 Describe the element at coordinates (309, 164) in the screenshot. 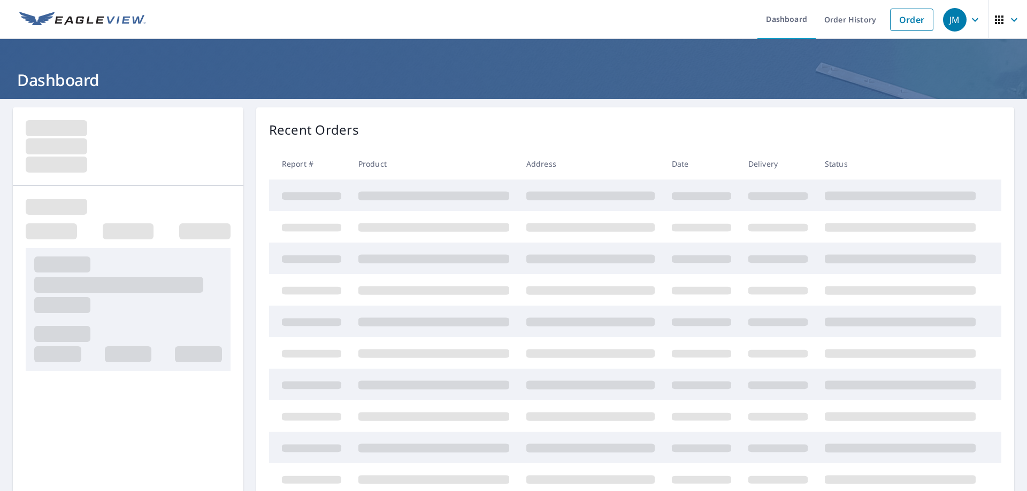

I see `th: Report #` at that location.